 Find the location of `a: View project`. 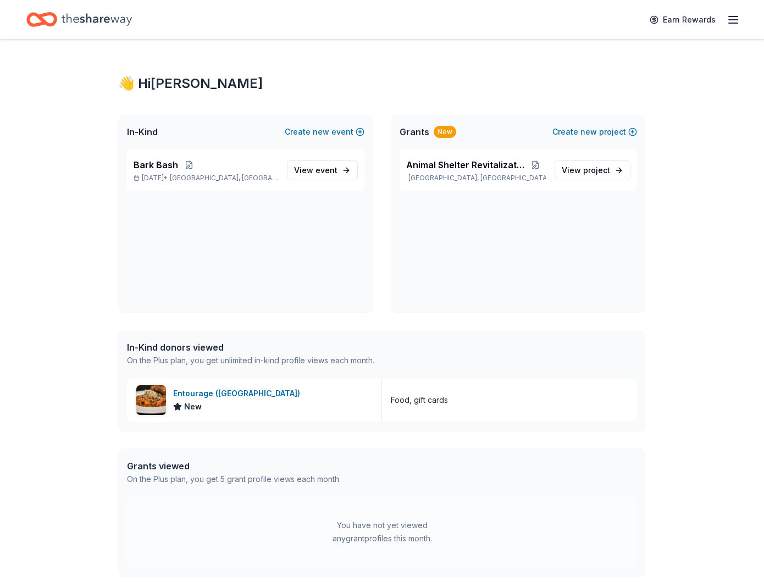

a: View project is located at coordinates (592, 170).